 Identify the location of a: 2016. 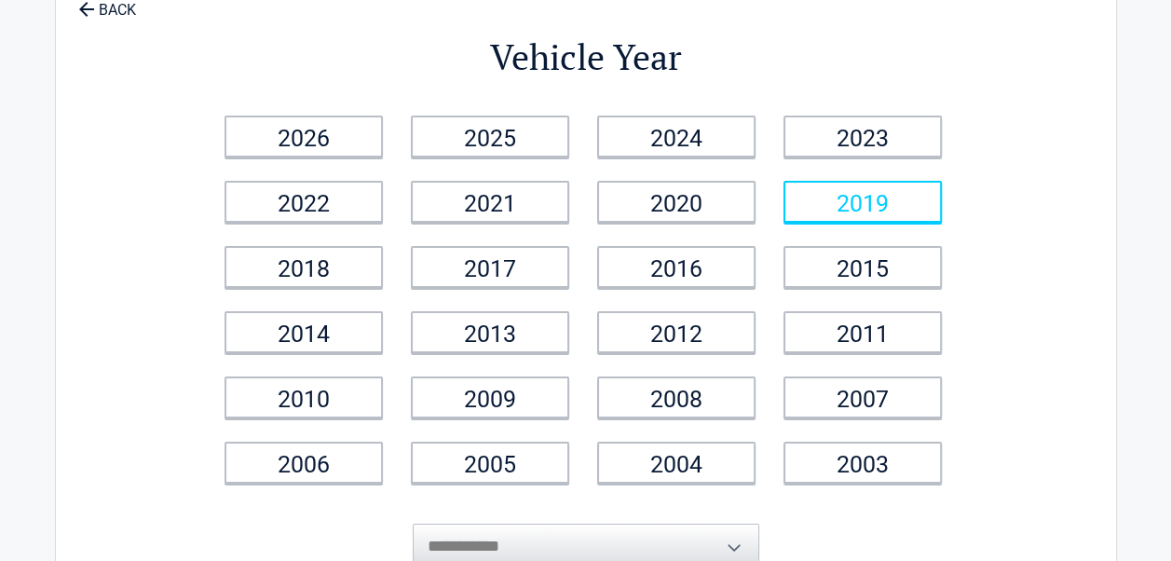
(676, 266).